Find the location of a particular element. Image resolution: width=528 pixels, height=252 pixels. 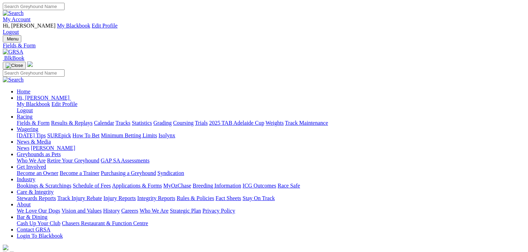

a: Careers is located at coordinates (130, 211).